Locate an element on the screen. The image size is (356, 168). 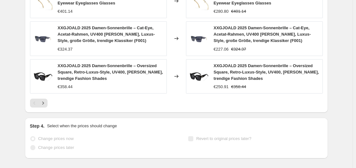
div: €227.06 is located at coordinates (221, 49).